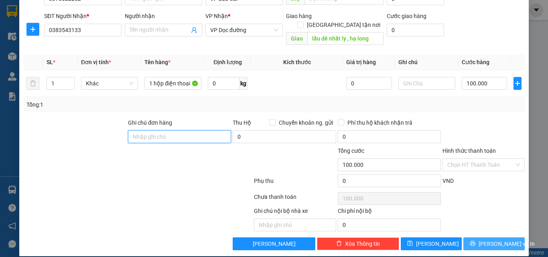  What do you see at coordinates (475, 62) in the screenshot?
I see `span: Cước hàng` at bounding box center [475, 62].